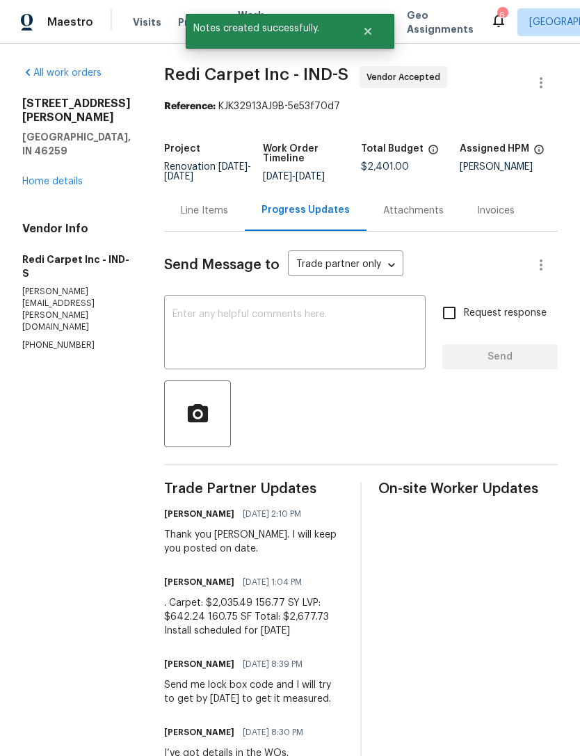 Image resolution: width=580 pixels, height=756 pixels. What do you see at coordinates (494, 149) in the screenshot?
I see `h5: Assigned HPM` at bounding box center [494, 149].